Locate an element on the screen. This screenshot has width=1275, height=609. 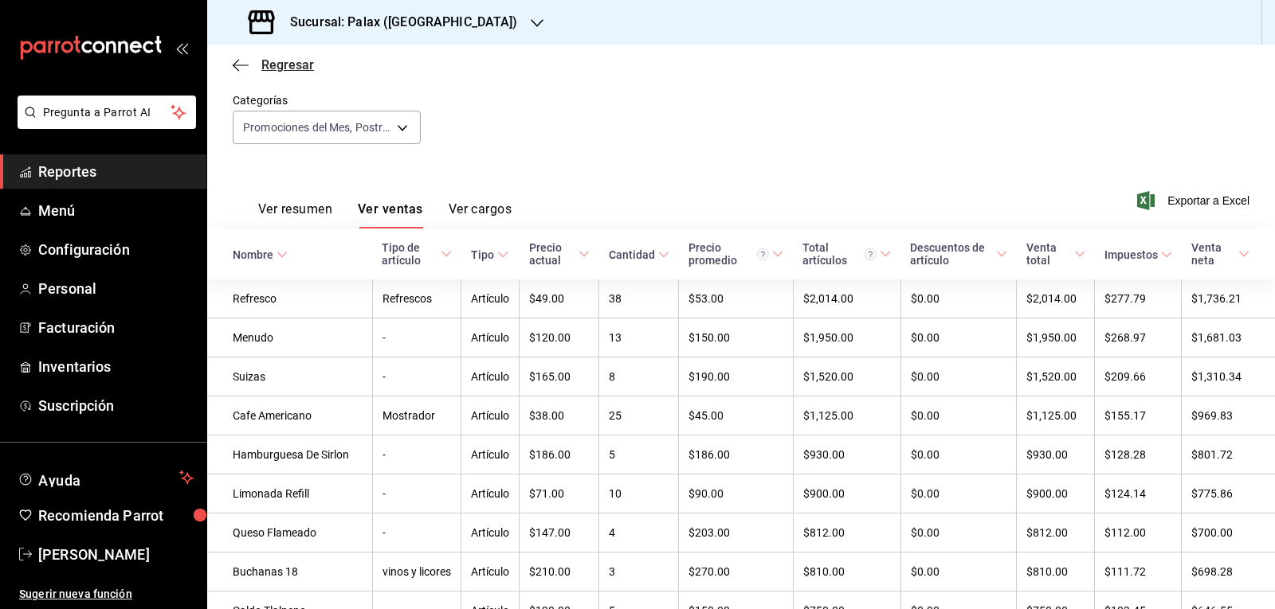
td: 4 is located at coordinates (639, 533).